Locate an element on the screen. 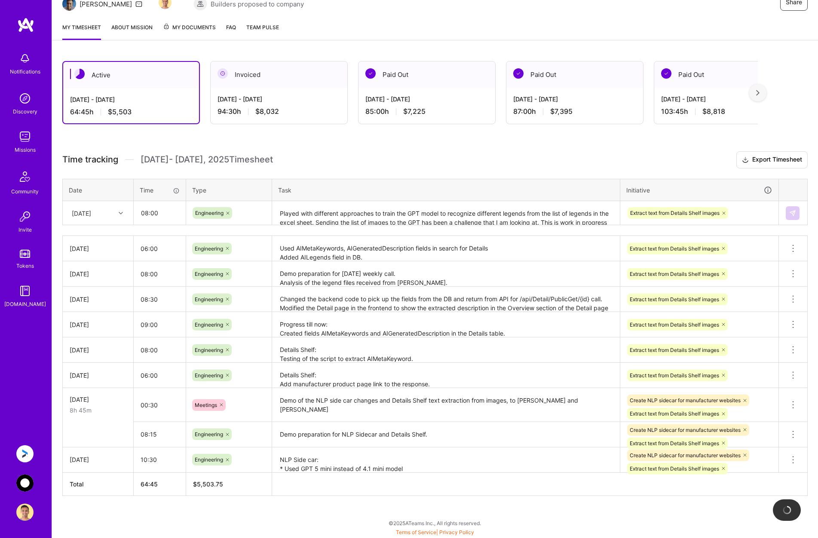 This screenshot has height=538, width=818. div: 85:00 h is located at coordinates (427, 111).